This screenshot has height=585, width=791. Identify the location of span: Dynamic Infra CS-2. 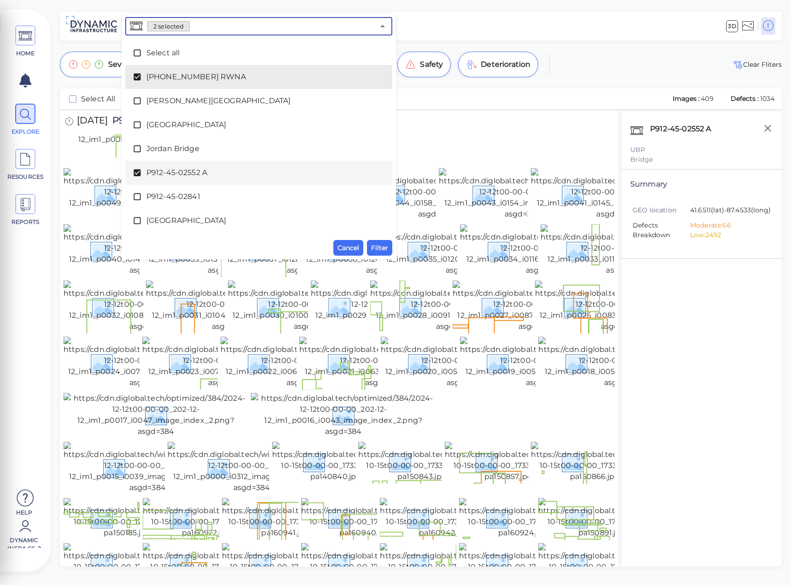
(24, 542).